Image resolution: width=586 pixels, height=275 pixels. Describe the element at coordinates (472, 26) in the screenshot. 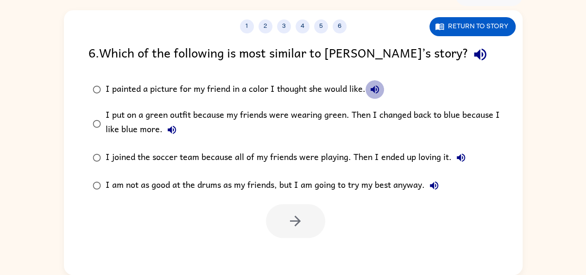

I see `button: Return to story` at that location.